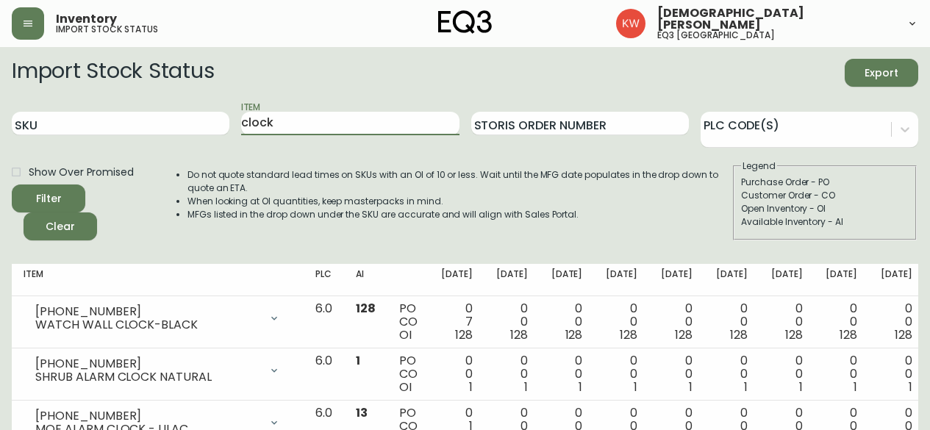 This screenshot has width=930, height=430. What do you see at coordinates (49, 198) in the screenshot?
I see `button: Filter` at bounding box center [49, 198].